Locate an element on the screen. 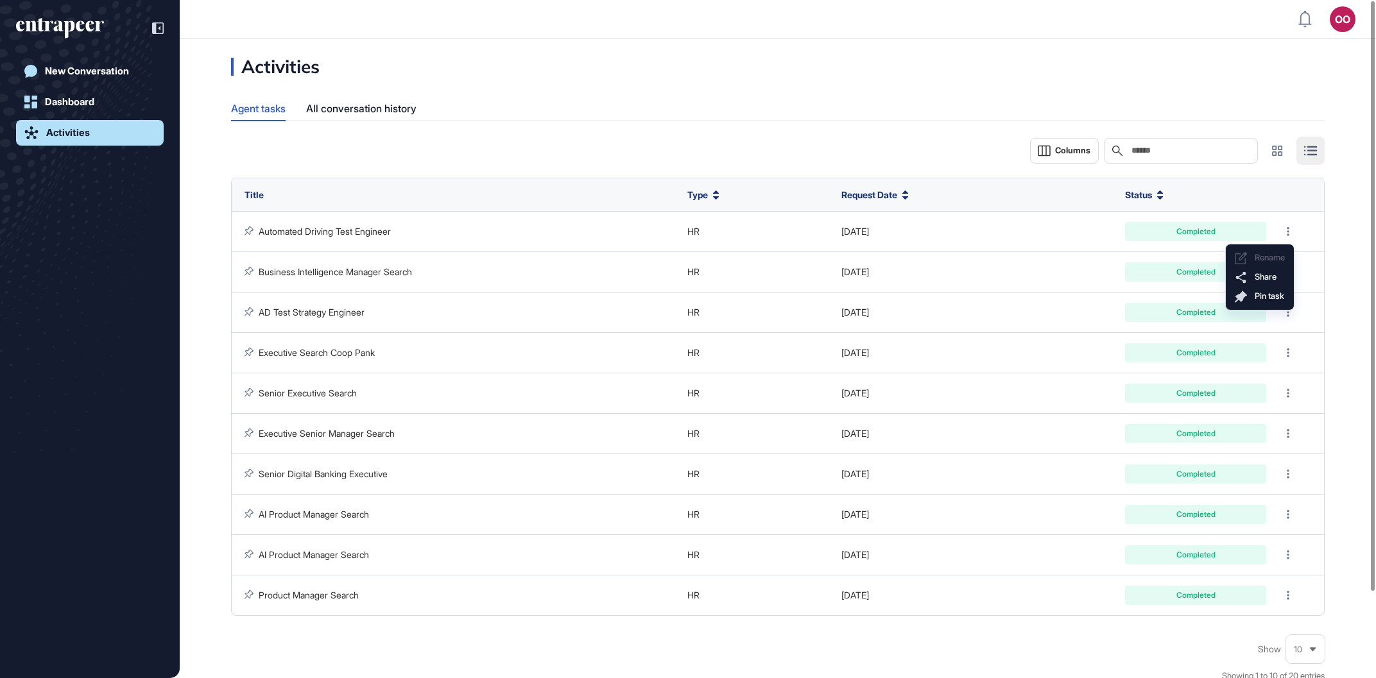  a: New Conversation is located at coordinates (90, 71).